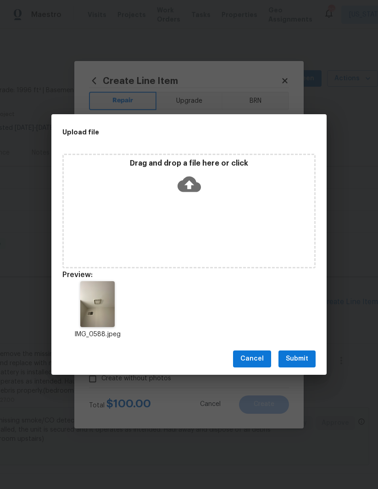 This screenshot has width=378, height=489. Describe the element at coordinates (297, 359) in the screenshot. I see `button: Submit` at that location.